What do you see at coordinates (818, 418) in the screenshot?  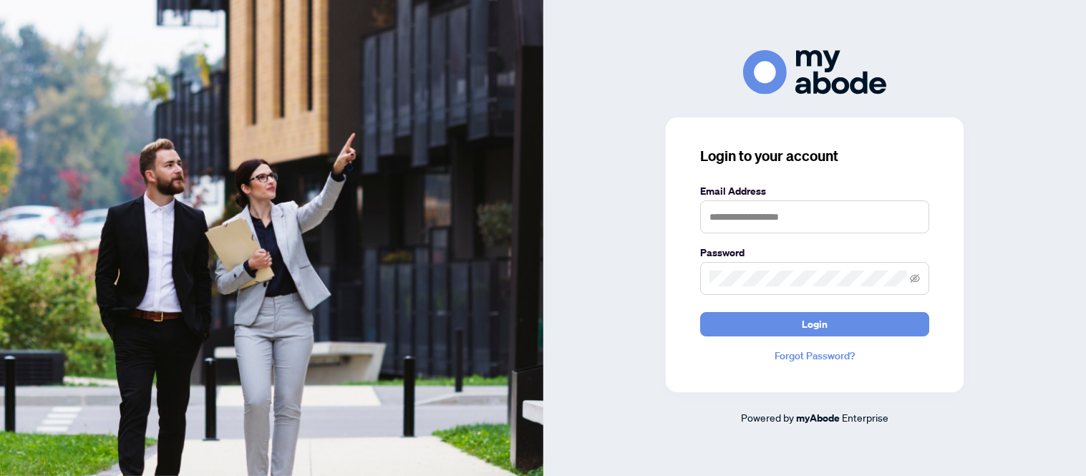 I see `a: myAbode` at bounding box center [818, 418].